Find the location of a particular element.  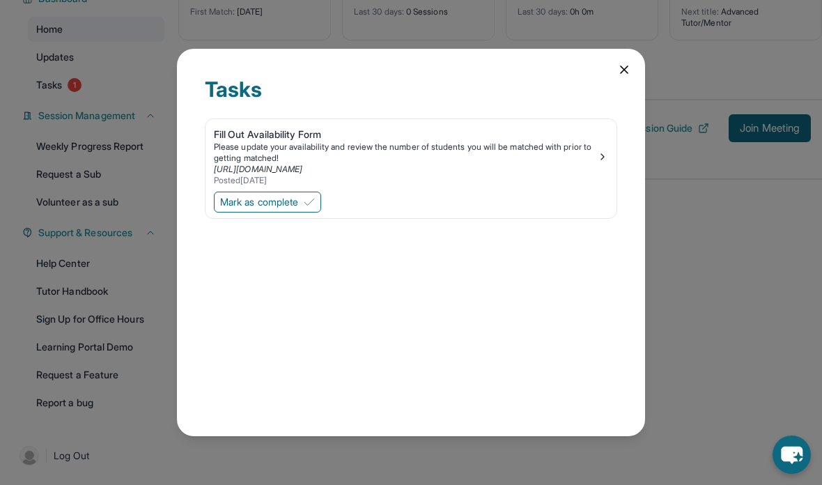

span: Mark as complete is located at coordinates (259, 202).